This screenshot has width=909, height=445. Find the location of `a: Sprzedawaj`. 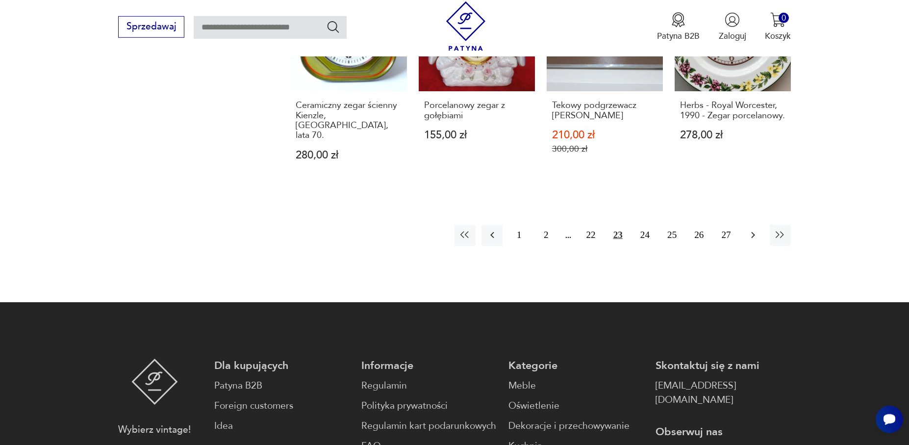

a: Sprzedawaj is located at coordinates (151, 27).